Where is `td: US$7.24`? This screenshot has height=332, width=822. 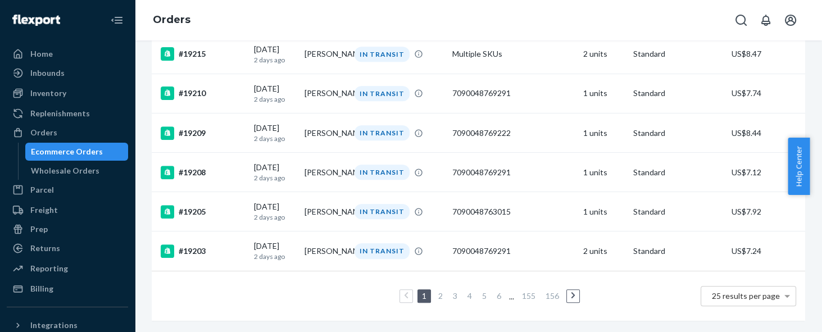
td: US$7.24 is located at coordinates (766, 251).